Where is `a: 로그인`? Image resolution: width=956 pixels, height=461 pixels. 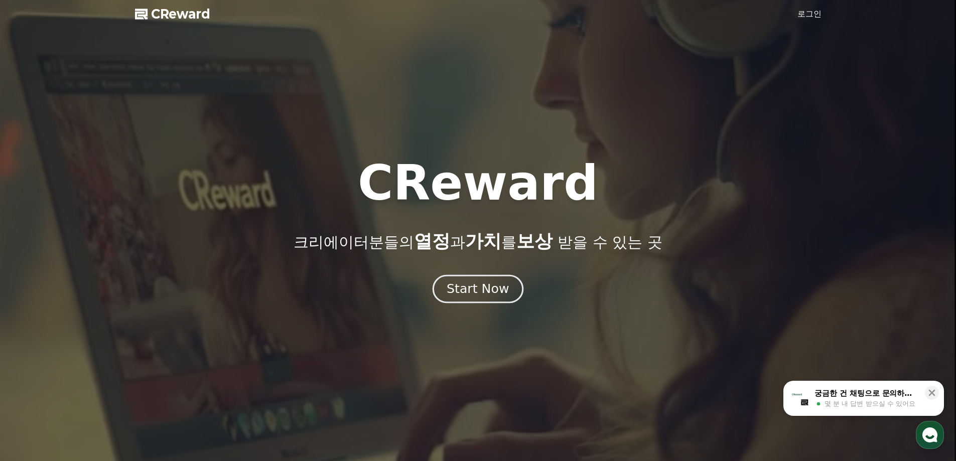
a: 로그인 is located at coordinates (810, 14).